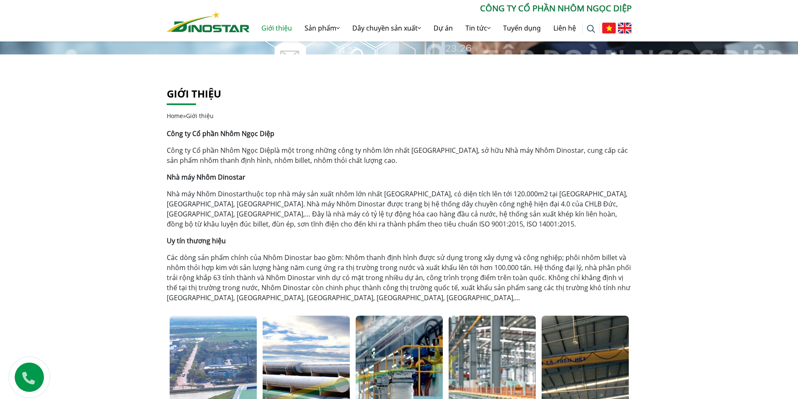 This screenshot has height=399, width=798. What do you see at coordinates (175, 116) in the screenshot?
I see `a: Home` at bounding box center [175, 116].